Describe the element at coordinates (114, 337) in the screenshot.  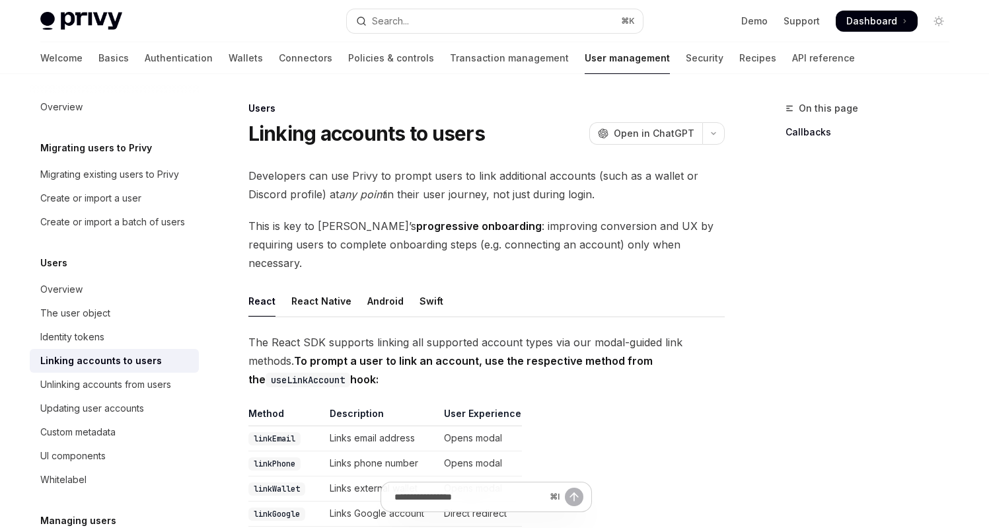
I see `a: Identity tokens` at that location.